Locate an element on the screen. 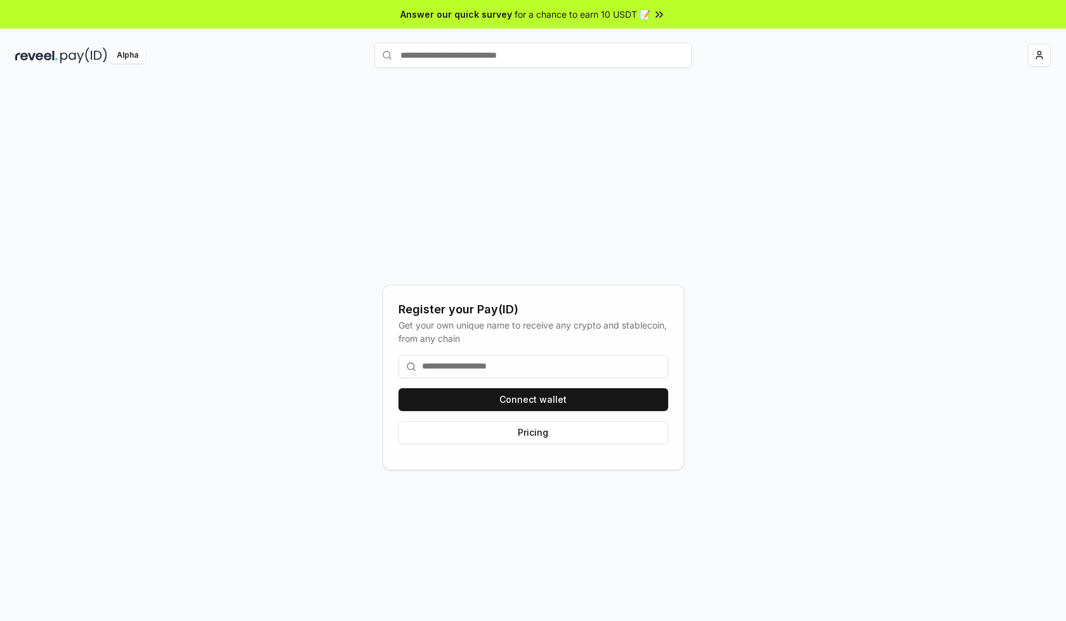  div: Get your own unique name to receive any crypto and stablecoin, from any chain is located at coordinates (533, 332).